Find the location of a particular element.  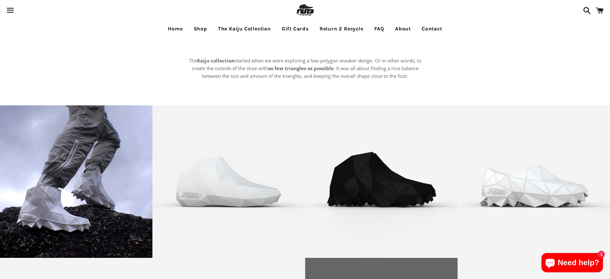

strong: Kaiju collection is located at coordinates (216, 60).